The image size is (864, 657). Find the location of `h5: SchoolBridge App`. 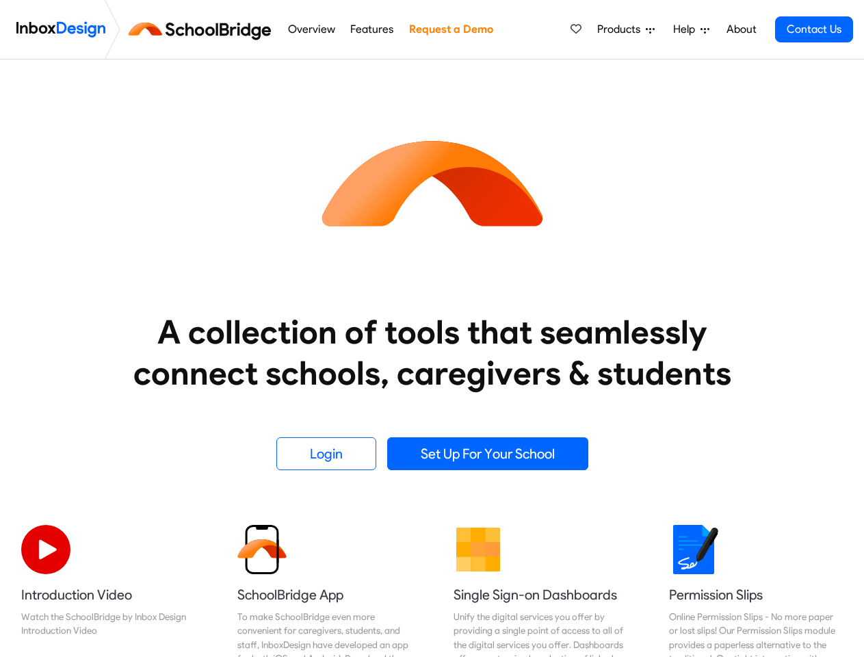

h5: SchoolBridge App is located at coordinates (324, 595).